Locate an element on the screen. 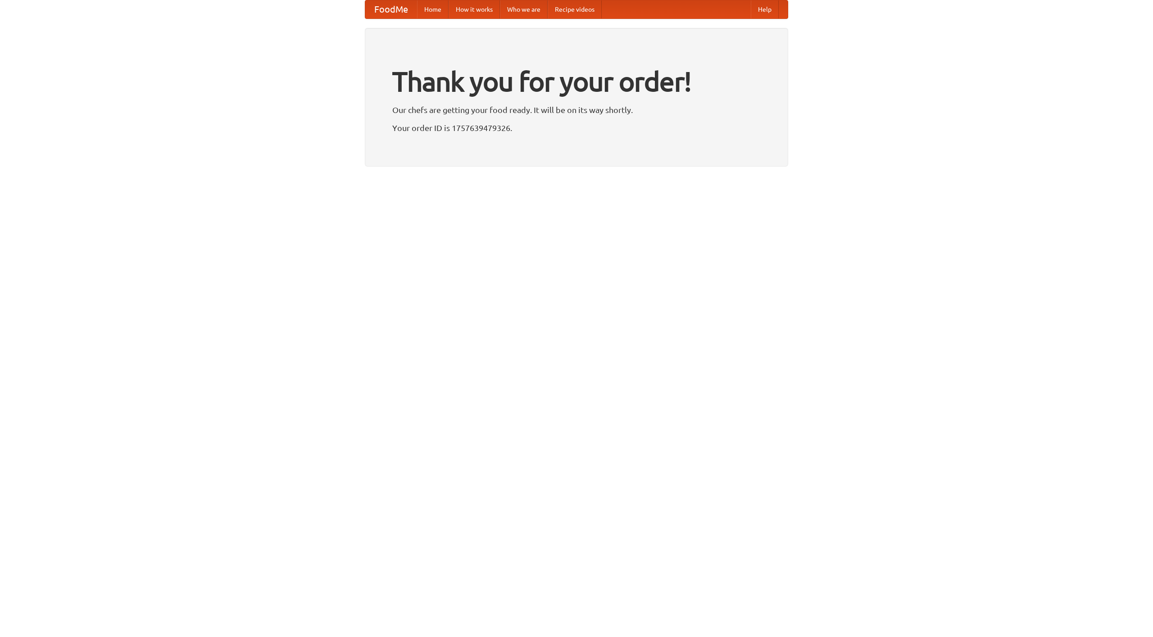  a: FoodMe is located at coordinates (391, 9).